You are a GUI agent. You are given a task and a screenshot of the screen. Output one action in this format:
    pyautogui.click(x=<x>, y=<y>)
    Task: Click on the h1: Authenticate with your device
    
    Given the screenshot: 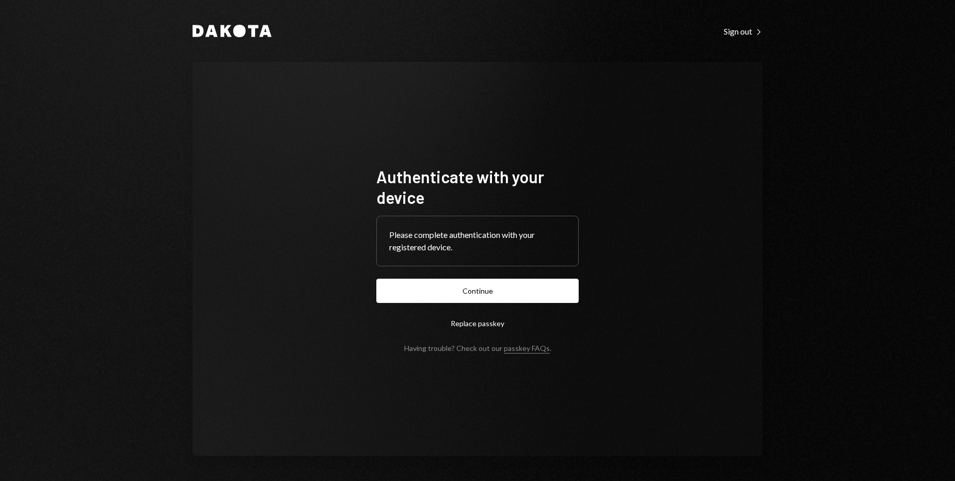 What is the action you would take?
    pyautogui.click(x=478, y=187)
    